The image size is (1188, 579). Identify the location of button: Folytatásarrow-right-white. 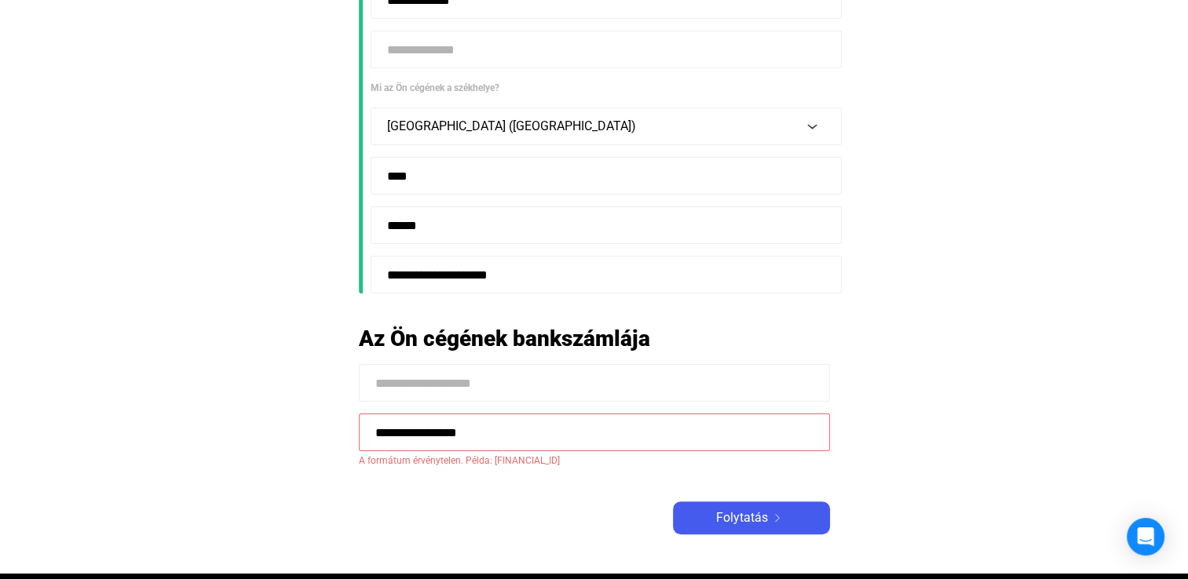
(751, 518).